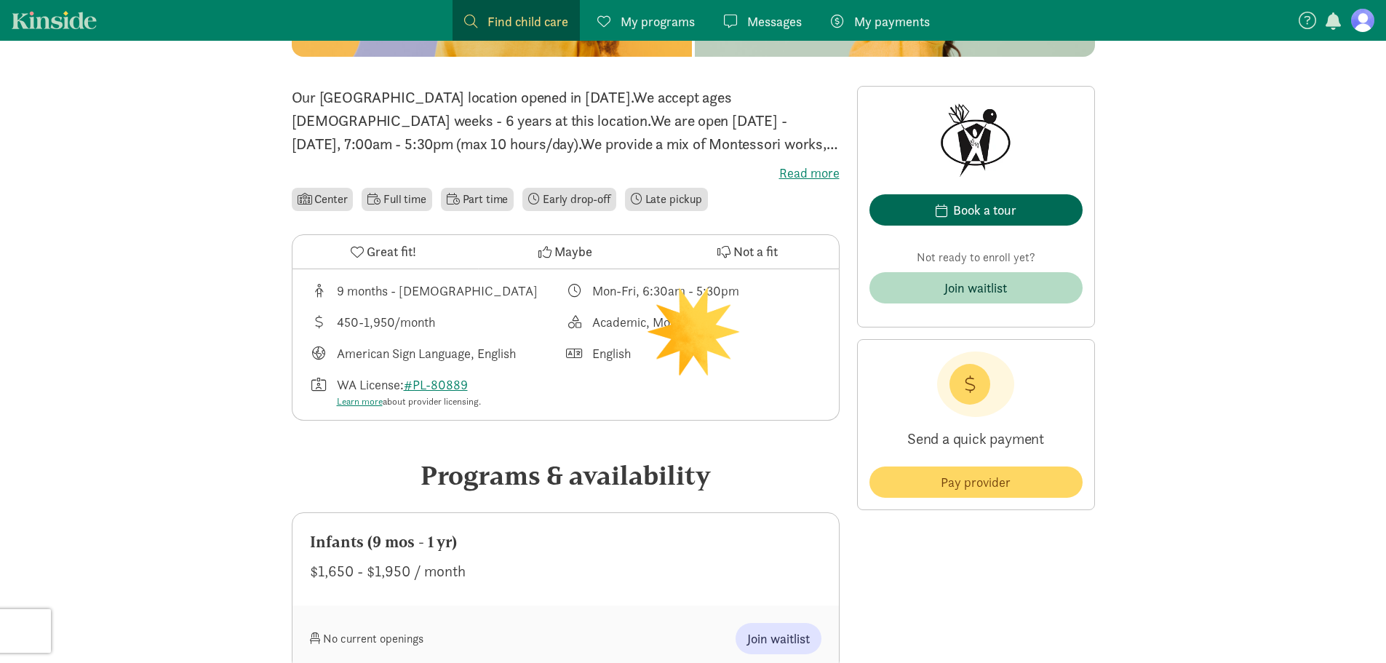 The height and width of the screenshot is (663, 1386). What do you see at coordinates (438, 392) in the screenshot?
I see `div: License number` at bounding box center [438, 392].